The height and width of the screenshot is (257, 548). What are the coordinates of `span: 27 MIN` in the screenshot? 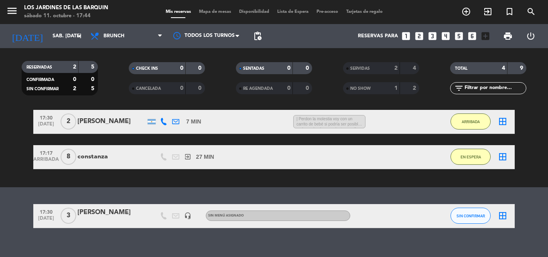 It's located at (205, 157).